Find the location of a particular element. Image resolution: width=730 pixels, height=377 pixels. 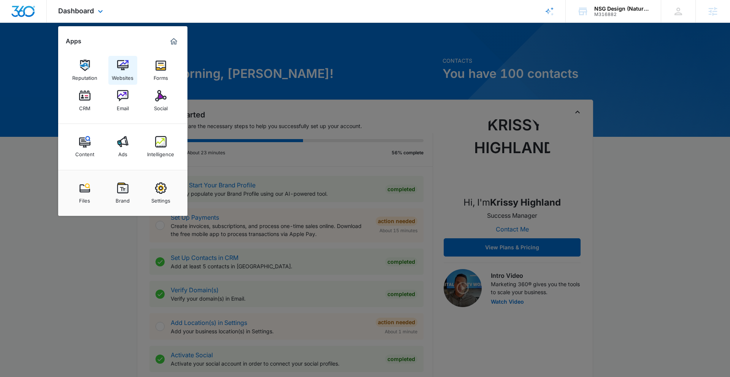

div: Intelligence is located at coordinates (161, 153).